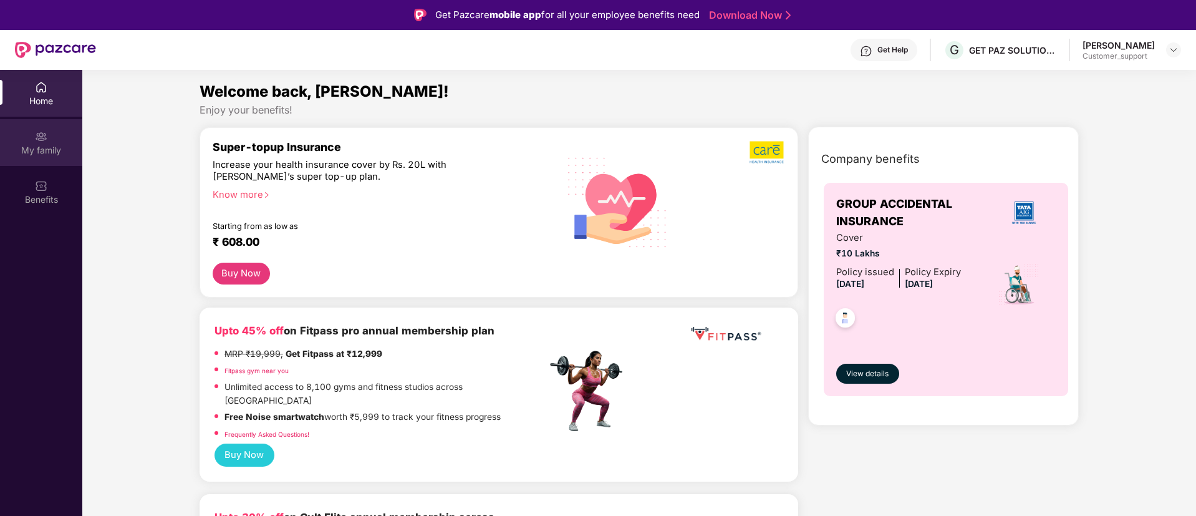 The height and width of the screenshot is (516, 1196). Describe the element at coordinates (639, 110) in the screenshot. I see `div: Enjoy your benefits!` at that location.